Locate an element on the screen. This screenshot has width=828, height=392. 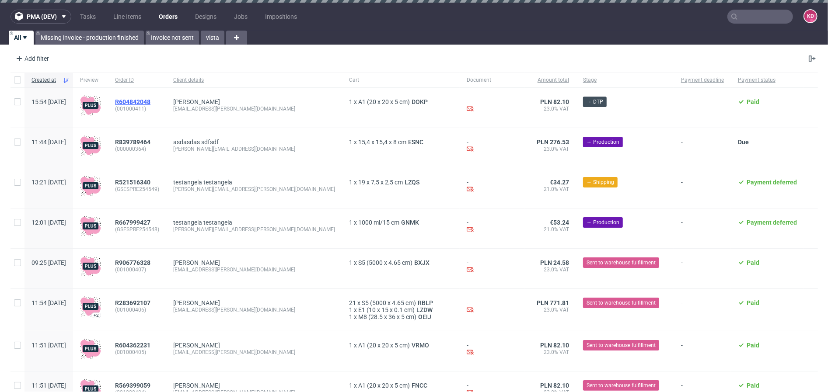
a: R521516340 is located at coordinates (133, 182).